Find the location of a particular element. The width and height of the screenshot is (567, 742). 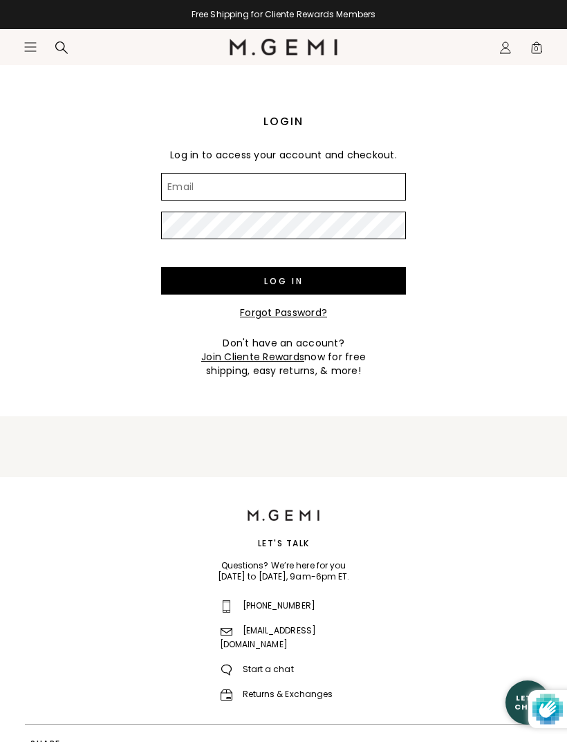

input: Email is located at coordinates (284, 187).